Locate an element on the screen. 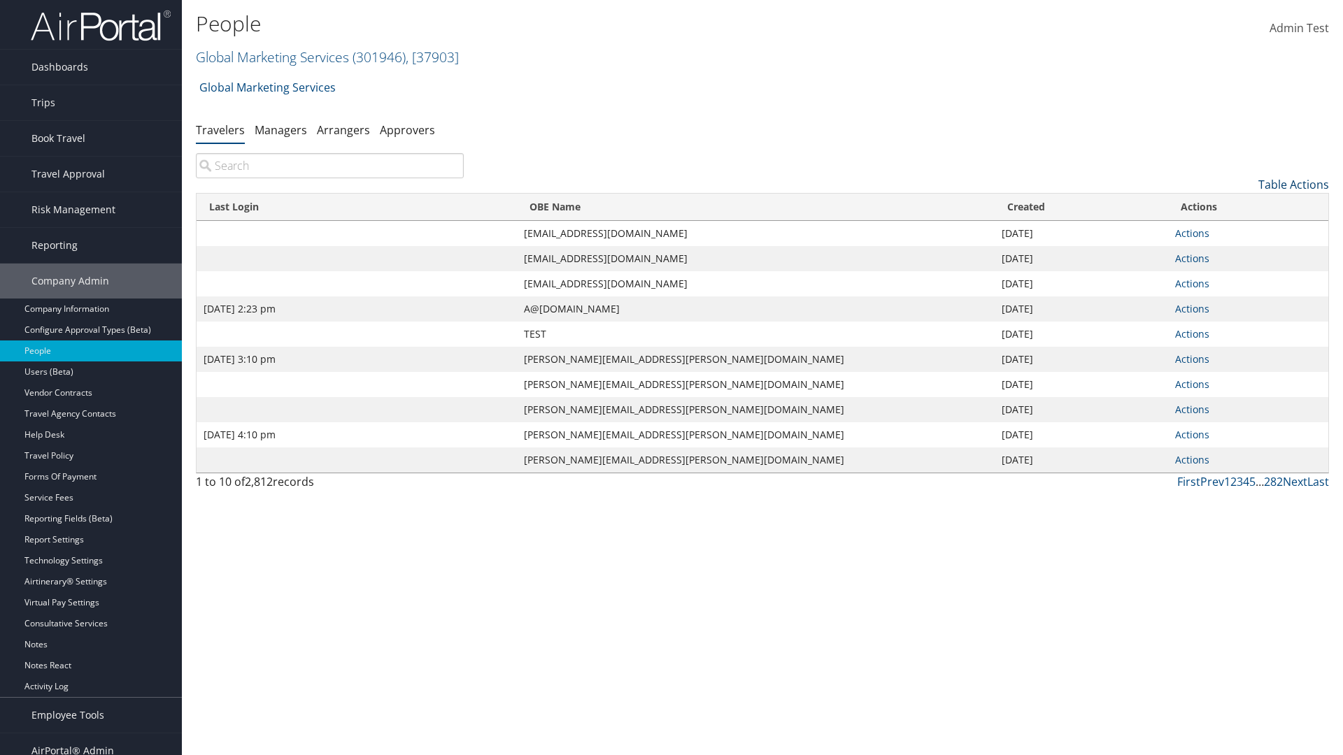 This screenshot has height=755, width=1343. span: ( 301946 ) is located at coordinates (379, 57).